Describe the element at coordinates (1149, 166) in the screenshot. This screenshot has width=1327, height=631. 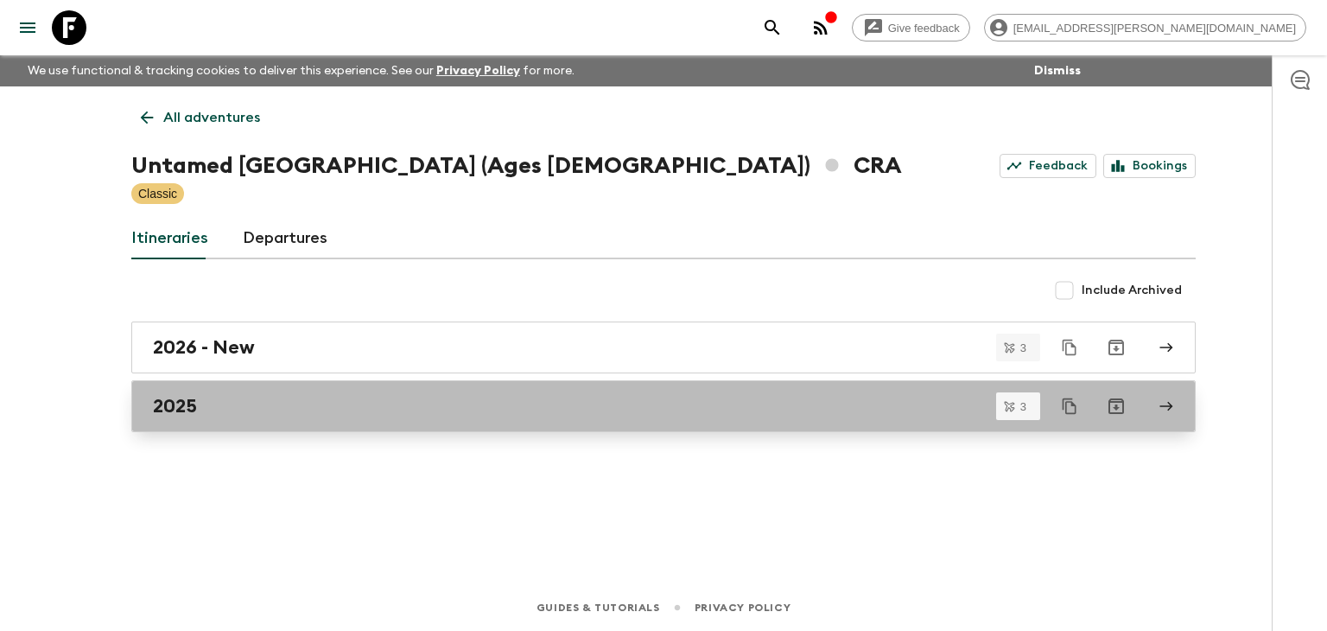
I see `a: Bookings` at that location.